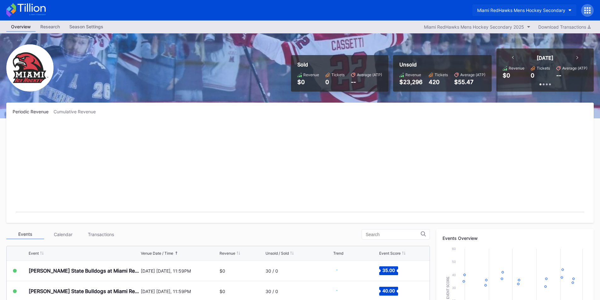 This screenshot has height=300, width=600. Describe the element at coordinates (25, 234) in the screenshot. I see `div: Events` at that location.